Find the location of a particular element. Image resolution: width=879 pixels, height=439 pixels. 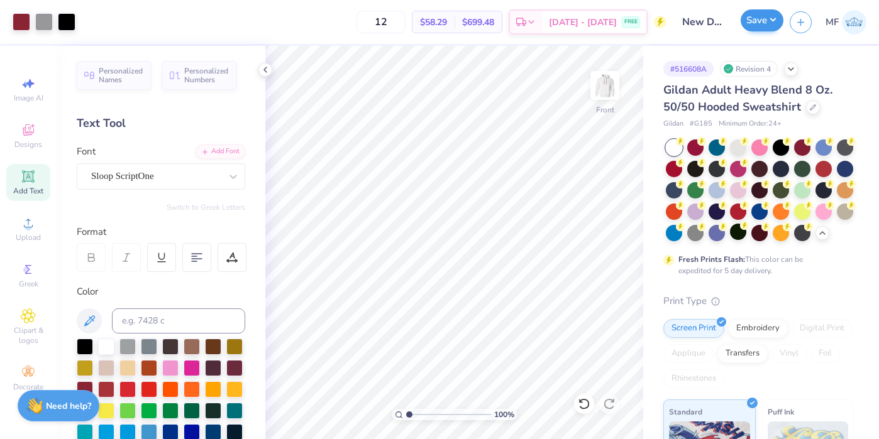

span: Gildan is located at coordinates (673, 124).